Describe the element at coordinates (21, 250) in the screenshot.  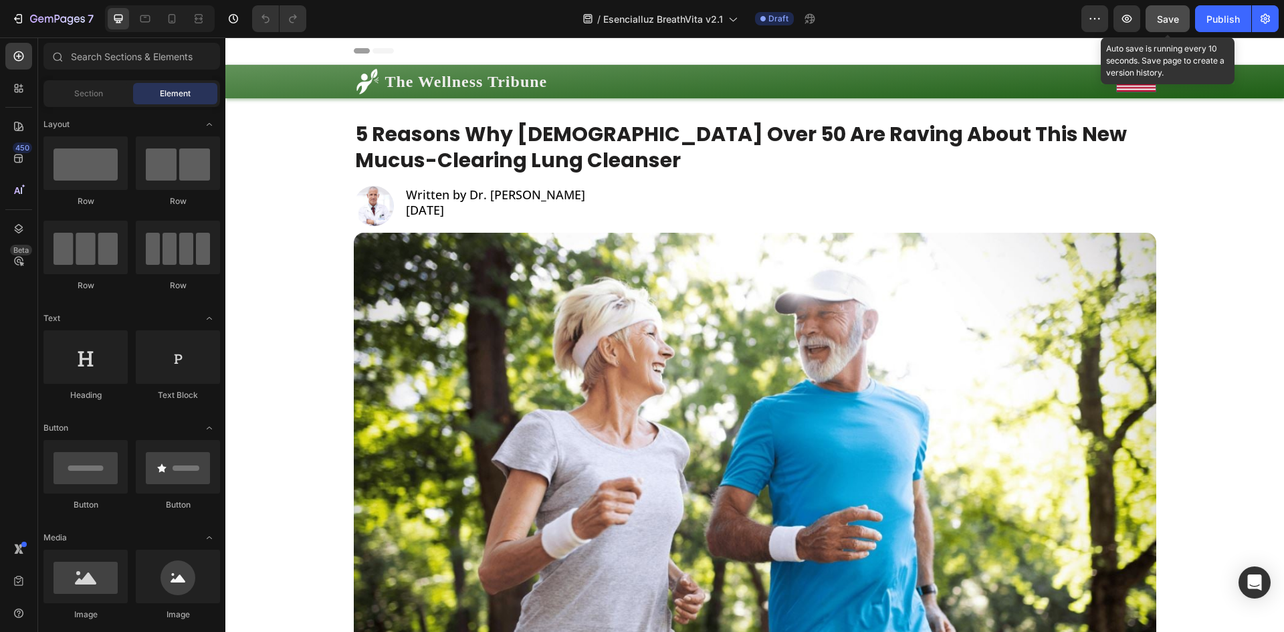
I see `div: Beta` at that location.